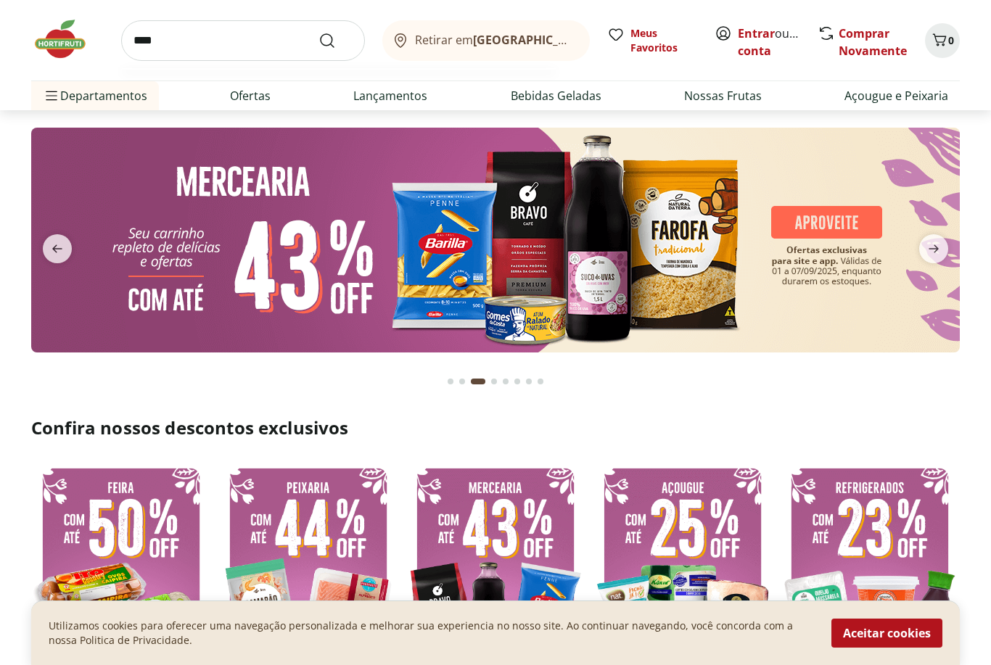 The image size is (991, 665). Describe the element at coordinates (51, 96) in the screenshot. I see `button: Menu` at that location.